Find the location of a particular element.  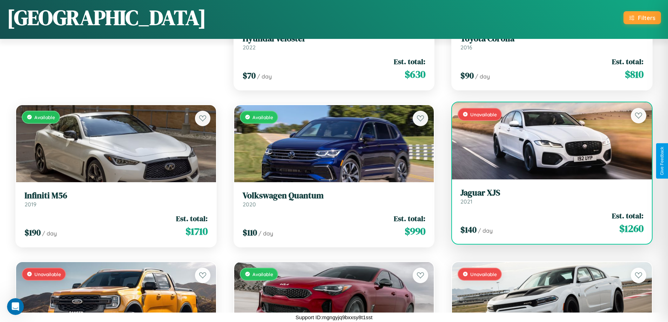

span: 2020 is located at coordinates (249, 204).